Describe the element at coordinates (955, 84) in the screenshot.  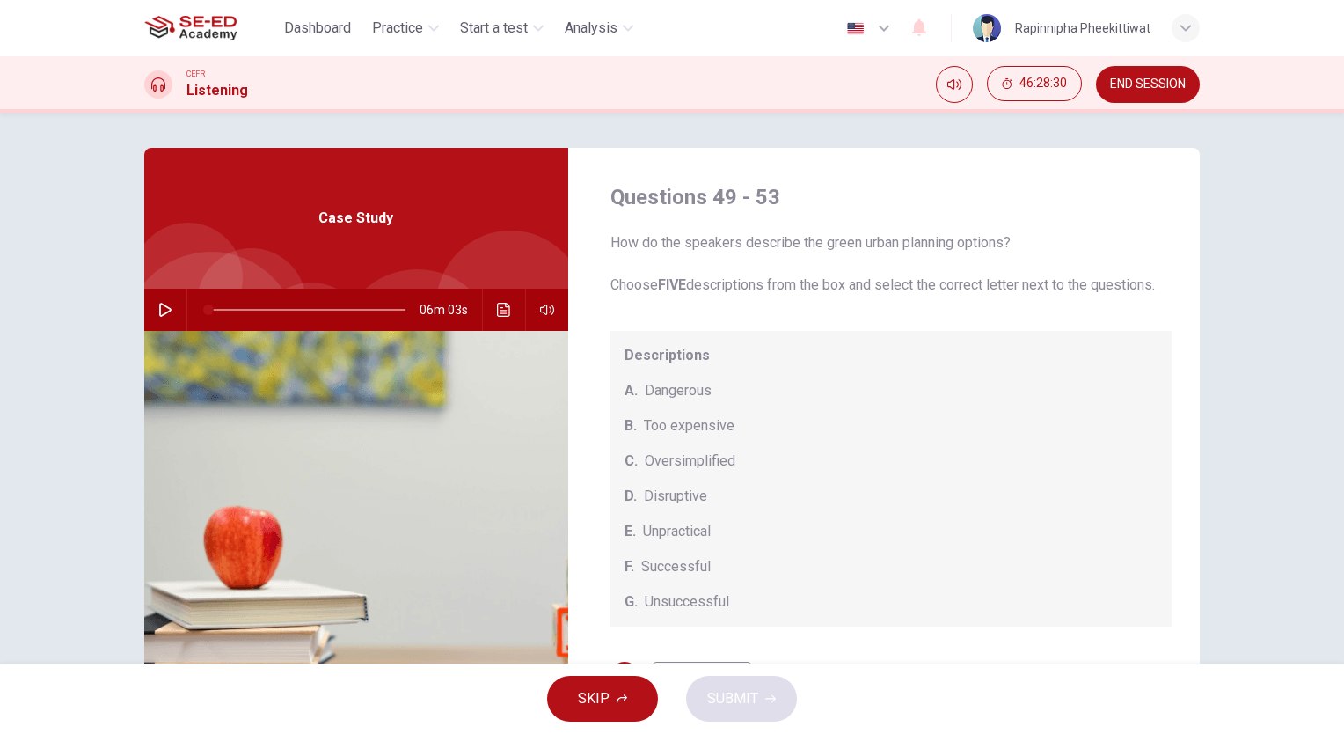
I see `div: Mute` at that location.